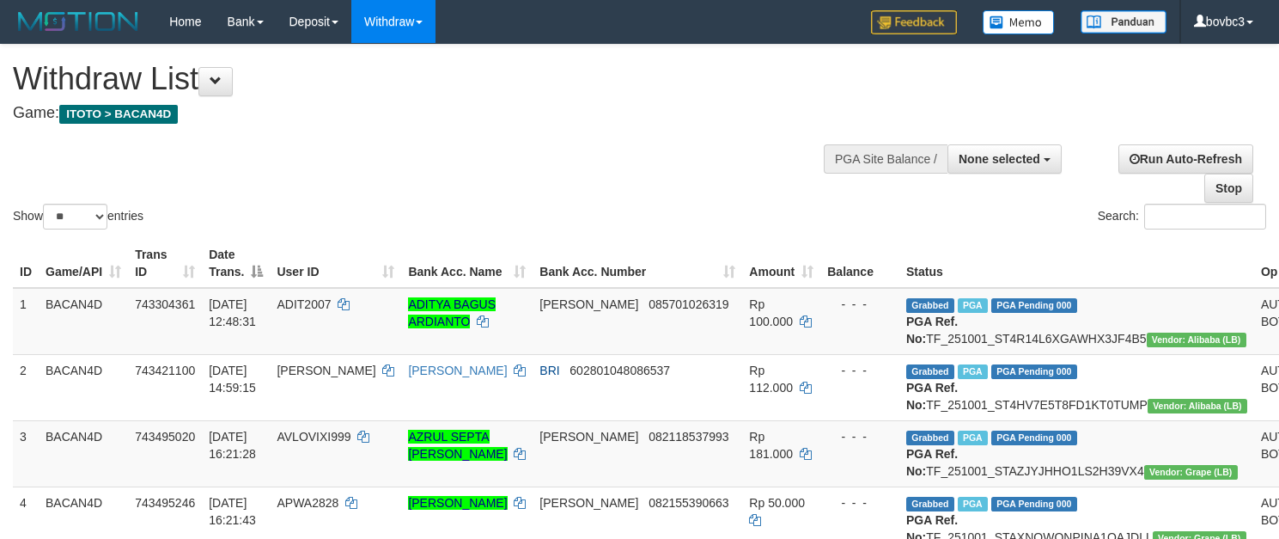  I want to click on th: Game/API: activate to sort column ascending, so click(83, 263).